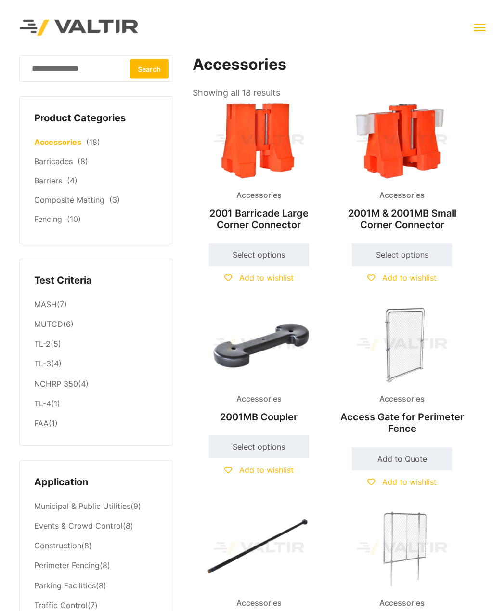 Image resolution: width=493 pixels, height=611 pixels. I want to click on a: Accessories2001 Barricade Large Corner Connector, so click(259, 168).